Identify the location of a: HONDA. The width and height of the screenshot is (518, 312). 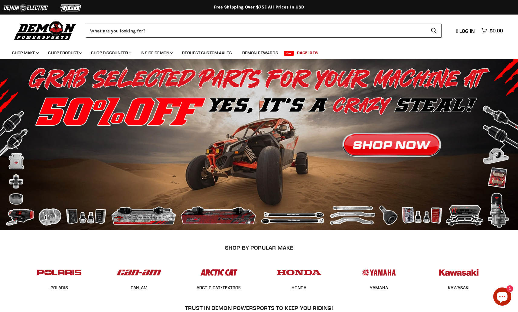
(299, 287).